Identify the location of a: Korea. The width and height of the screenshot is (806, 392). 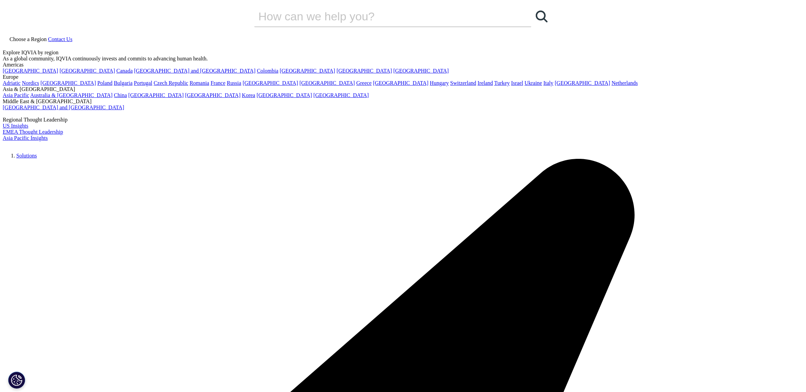
(248, 95).